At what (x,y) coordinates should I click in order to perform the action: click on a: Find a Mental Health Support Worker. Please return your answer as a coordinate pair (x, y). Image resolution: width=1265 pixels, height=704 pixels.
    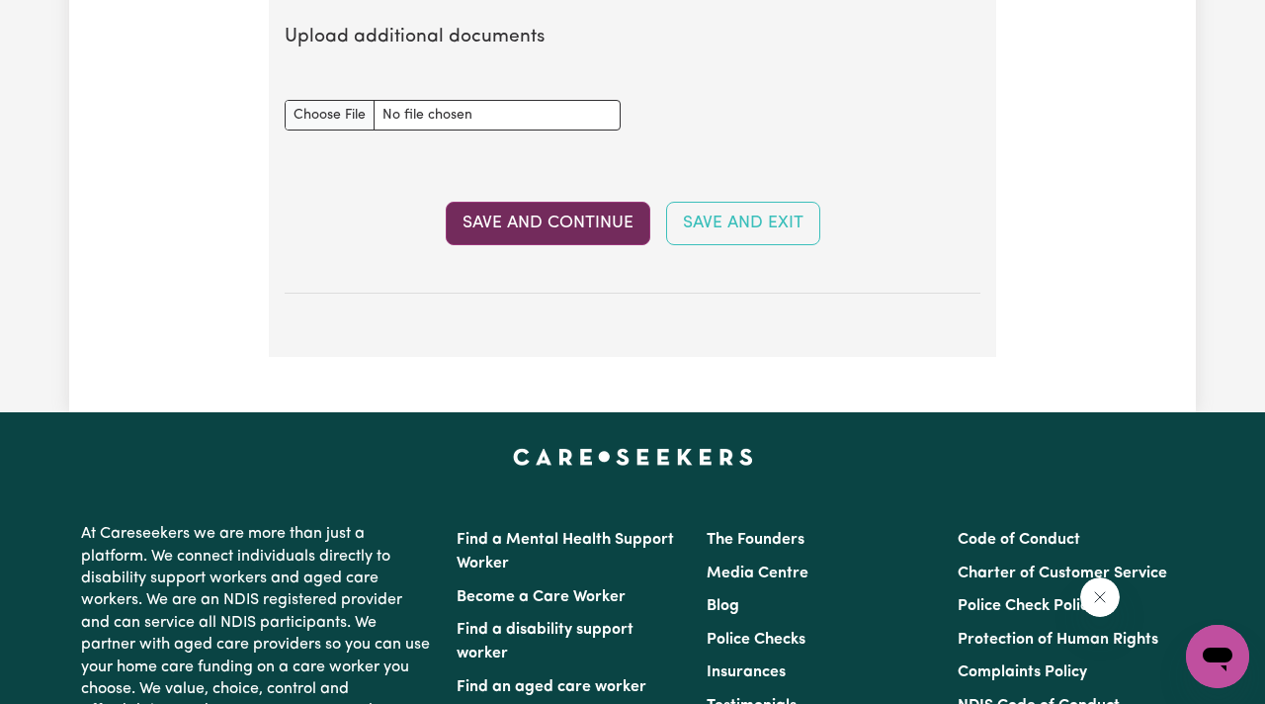
    Looking at the image, I should click on (565, 551).